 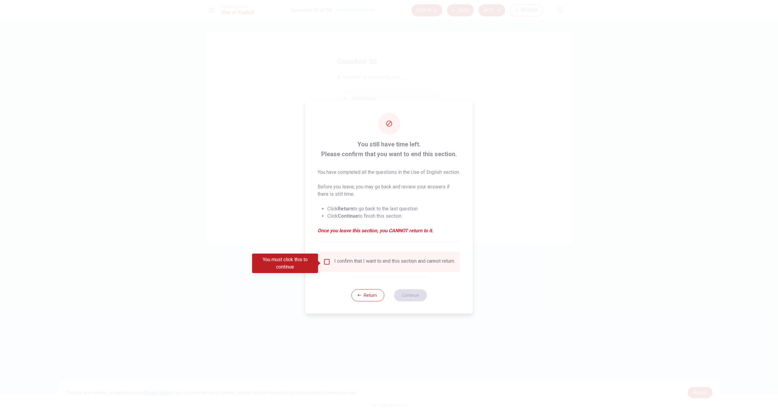 What do you see at coordinates (395, 261) in the screenshot?
I see `div: I confirm that I want to end this section and cannot return.` at bounding box center [395, 261].